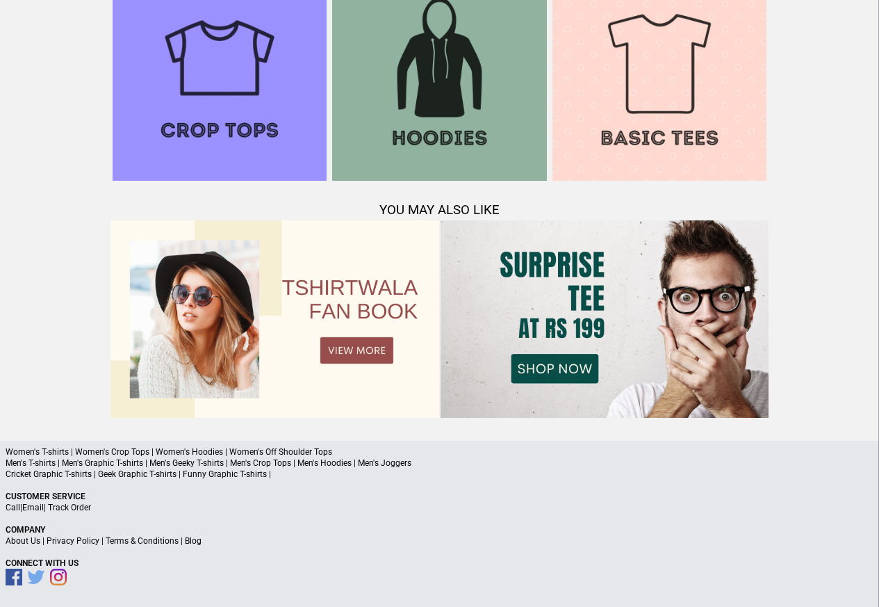  What do you see at coordinates (193, 541) in the screenshot?
I see `a: Blog` at bounding box center [193, 541].